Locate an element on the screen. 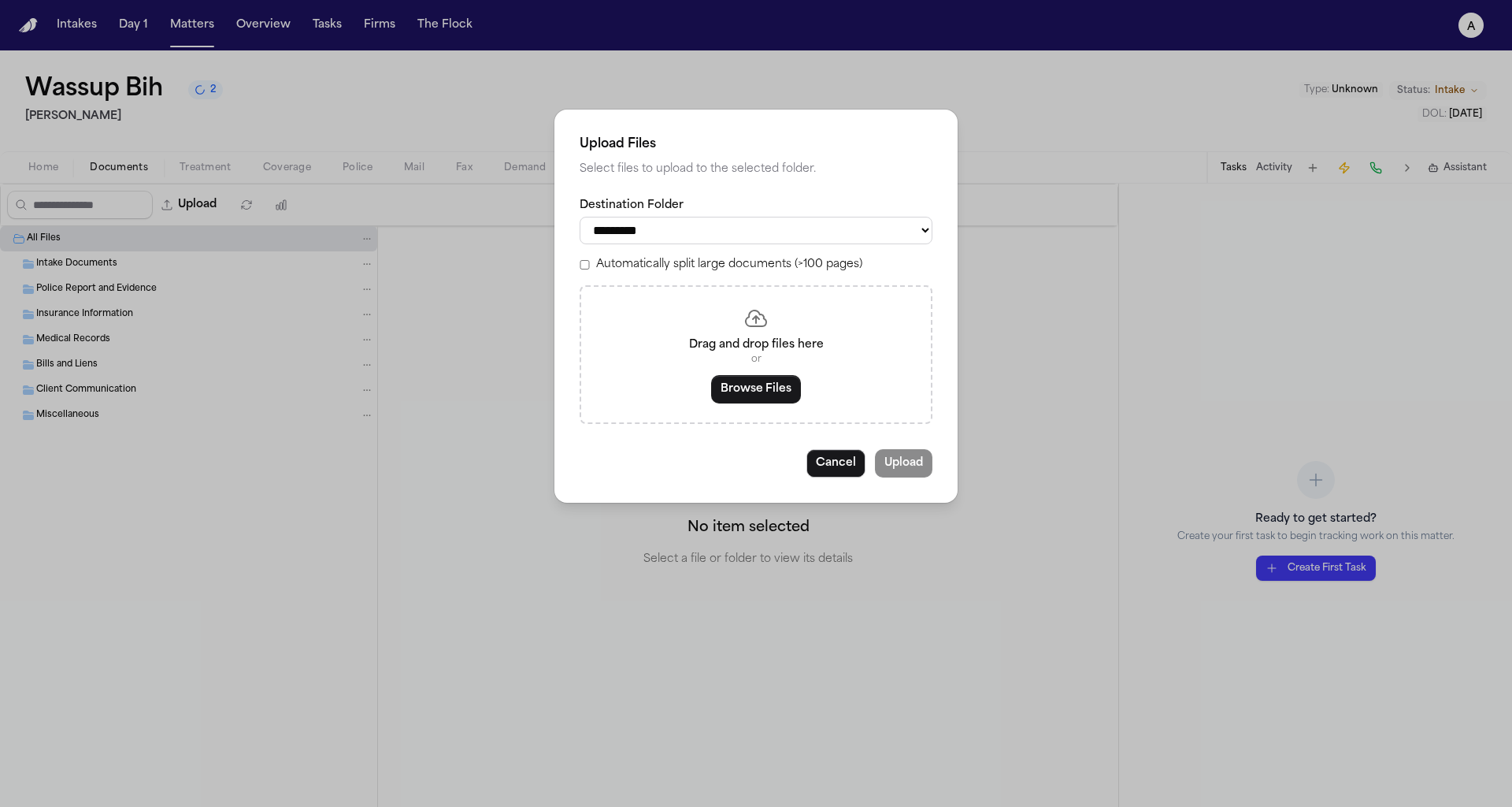  label: Automatically split large documents (>100 pages) is located at coordinates (730, 264).